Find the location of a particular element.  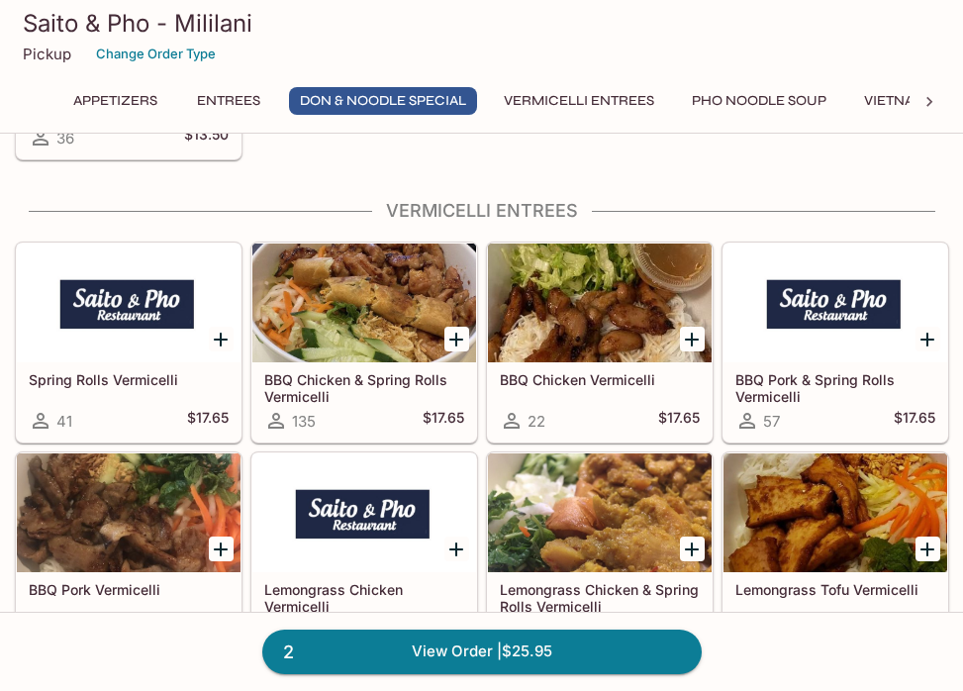

button: Vermicelli Entrees is located at coordinates (579, 101).